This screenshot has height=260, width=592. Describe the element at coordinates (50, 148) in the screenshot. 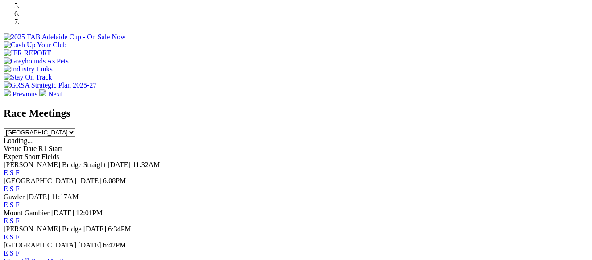

I see `span: R1 Start` at that location.